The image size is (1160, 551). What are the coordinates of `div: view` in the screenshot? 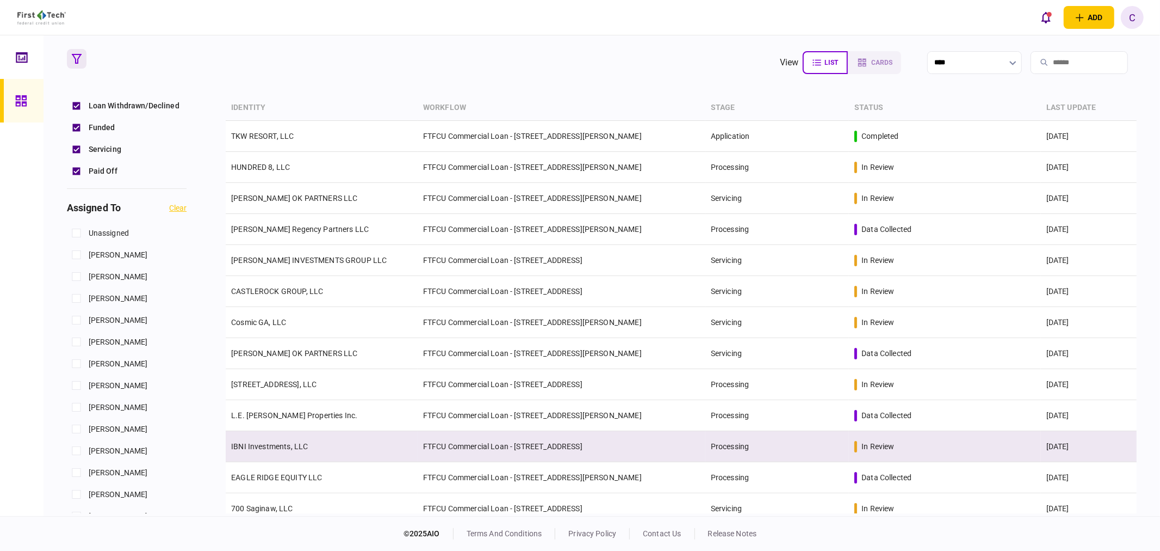 It's located at (789, 63).